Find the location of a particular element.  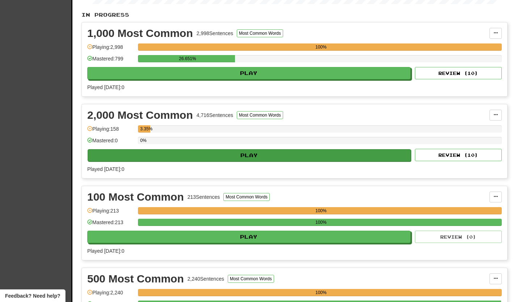

div: 2,998 Sentences is located at coordinates (214, 33).